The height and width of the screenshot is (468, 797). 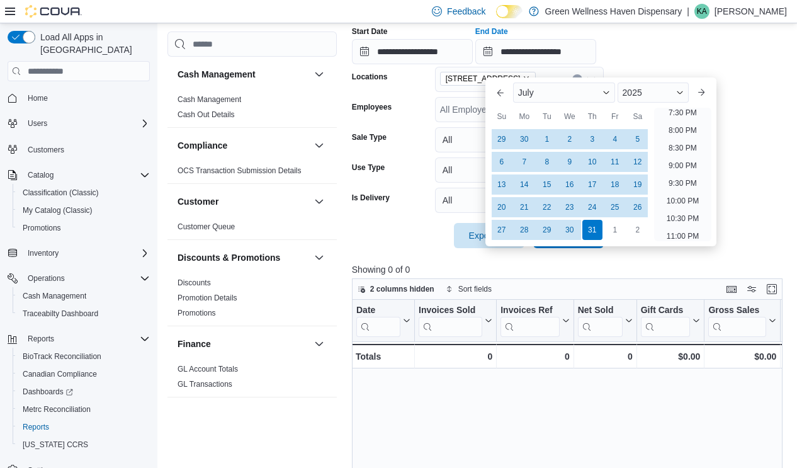 What do you see at coordinates (84, 210) in the screenshot?
I see `span: My Catalog (Classic)` at bounding box center [84, 210].